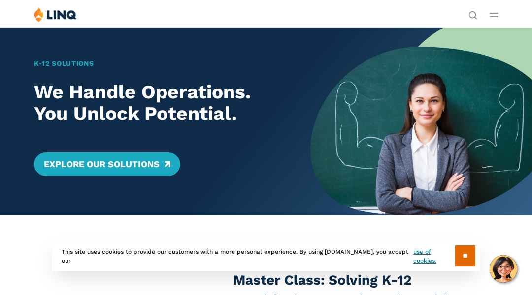 Image resolution: width=532 pixels, height=295 pixels. Describe the element at coordinates (161, 63) in the screenshot. I see `h1: K‑12 Solutions` at that location.